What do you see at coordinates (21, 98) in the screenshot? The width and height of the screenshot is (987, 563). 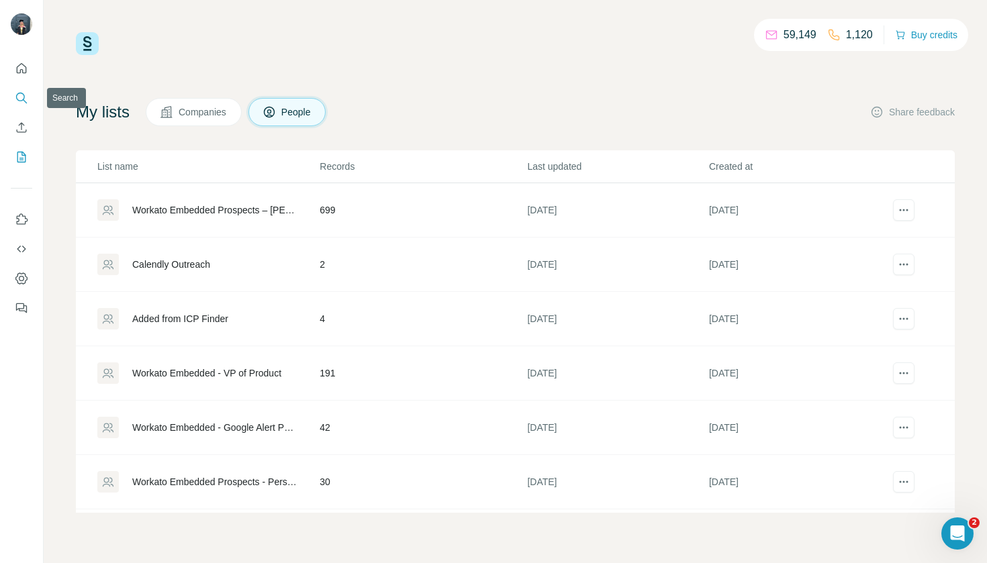 I see `button: Search` at bounding box center [21, 98].